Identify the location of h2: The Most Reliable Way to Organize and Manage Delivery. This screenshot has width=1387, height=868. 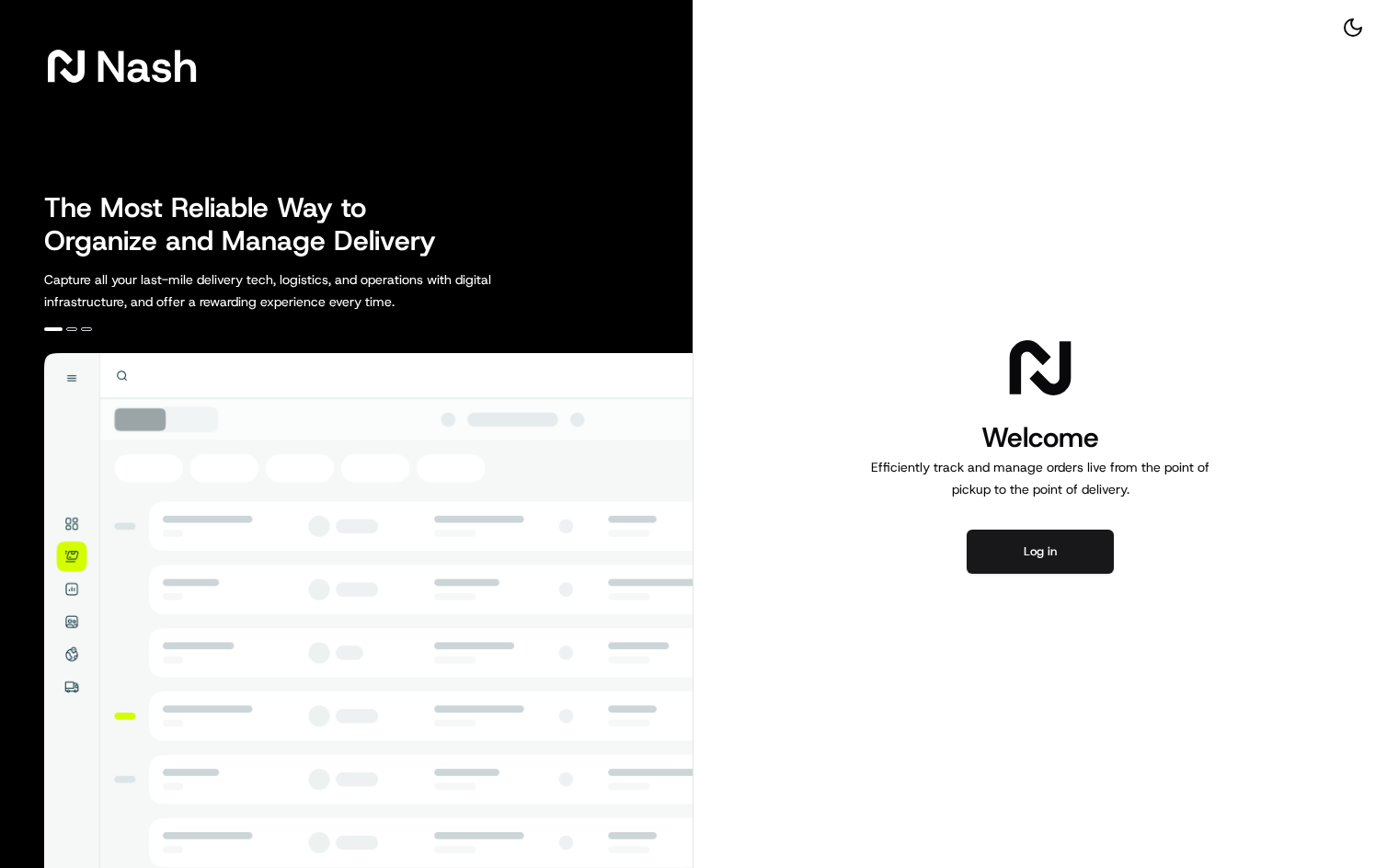
(250, 224).